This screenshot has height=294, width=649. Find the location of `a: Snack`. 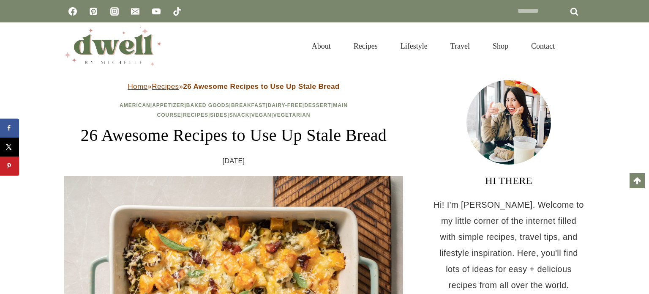

a: Snack is located at coordinates (240, 115).